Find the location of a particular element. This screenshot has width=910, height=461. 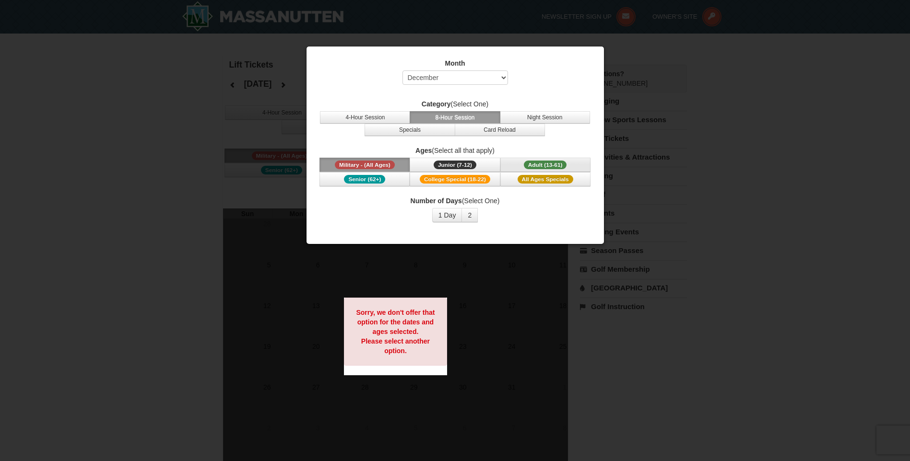

span: Adult (13-61) is located at coordinates (545, 165).